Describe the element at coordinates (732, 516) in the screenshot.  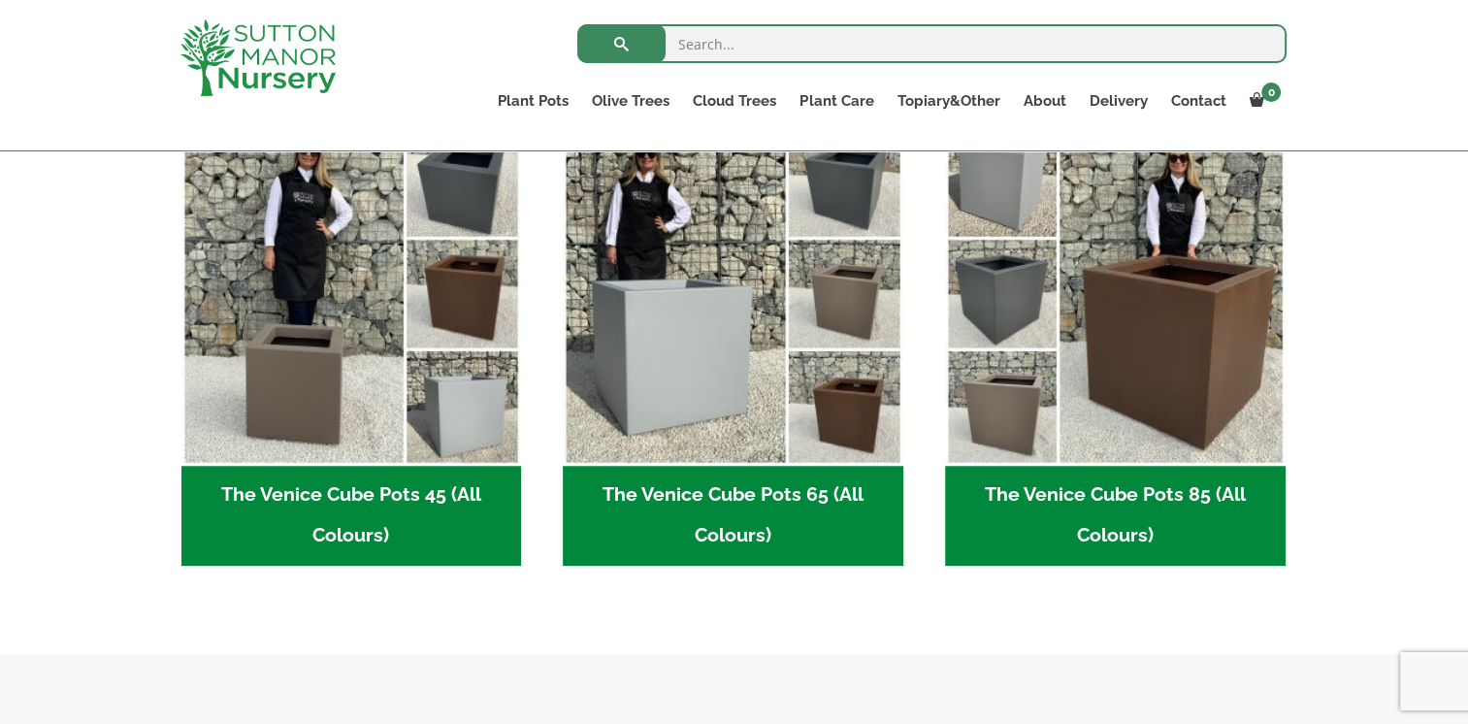
I see `h2: The Venice Cube Pots 65 (All Colours)` at that location.